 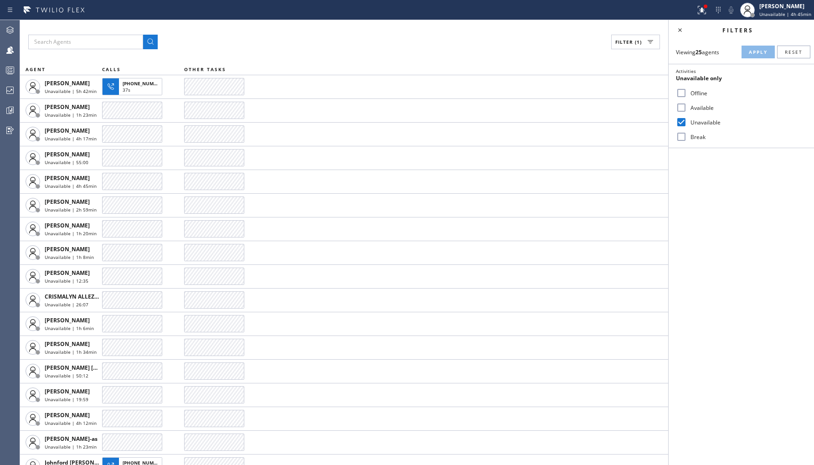 What do you see at coordinates (731, 10) in the screenshot?
I see `button: Mute` at bounding box center [731, 10].